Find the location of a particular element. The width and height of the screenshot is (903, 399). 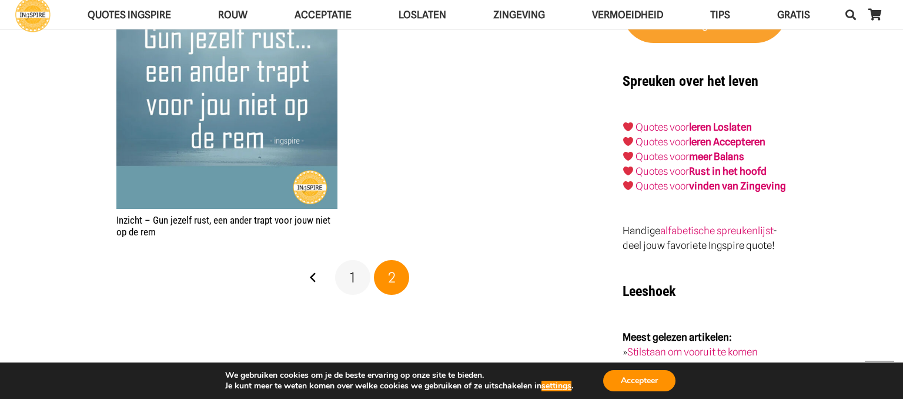

strong: Leeshoek is located at coordinates (649, 291).